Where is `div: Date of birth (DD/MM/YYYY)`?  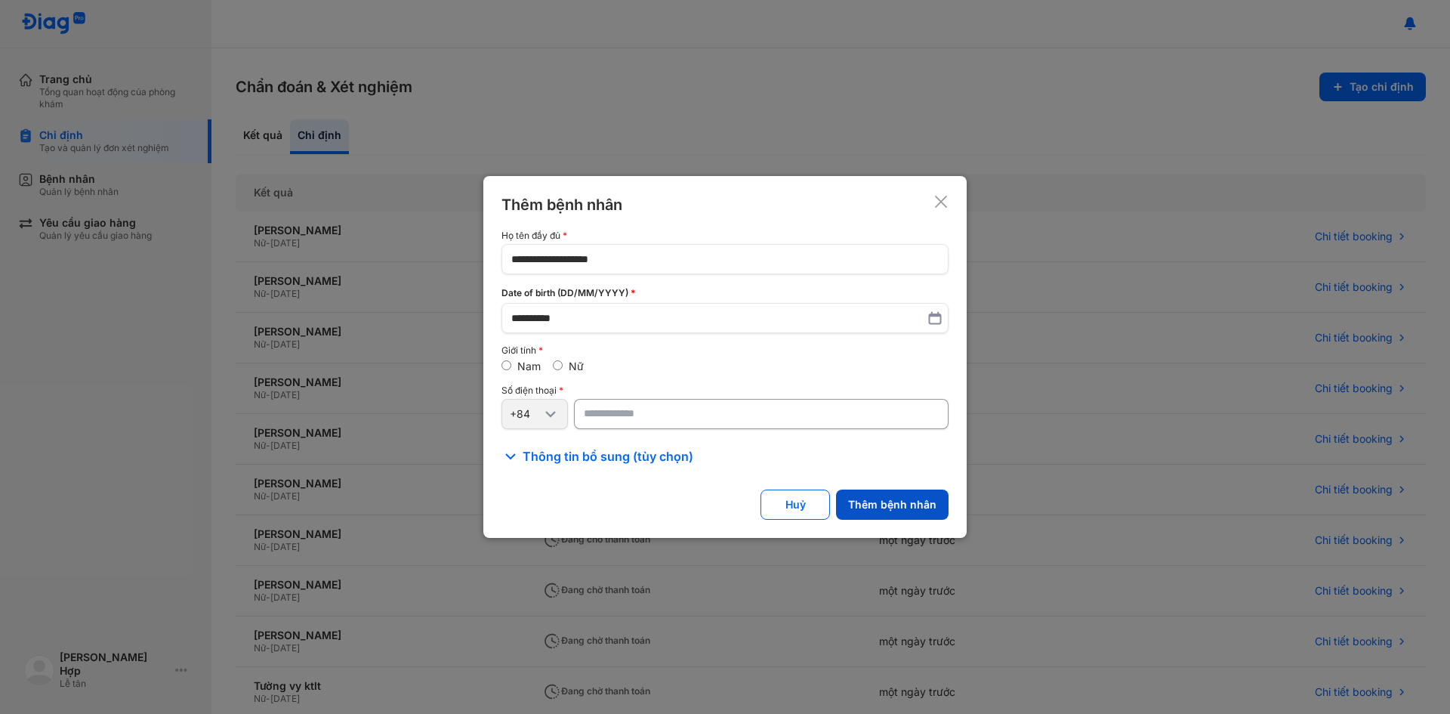
div: Date of birth (DD/MM/YYYY) is located at coordinates (725, 293).